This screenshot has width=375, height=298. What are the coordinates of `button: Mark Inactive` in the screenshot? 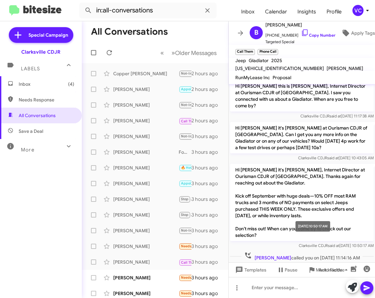 It's located at (326, 270).